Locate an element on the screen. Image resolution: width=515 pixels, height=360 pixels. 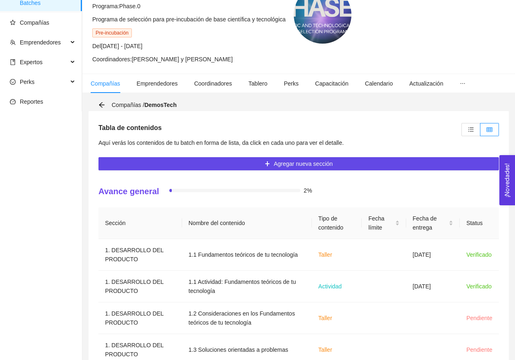
div: Volver is located at coordinates (102, 105).